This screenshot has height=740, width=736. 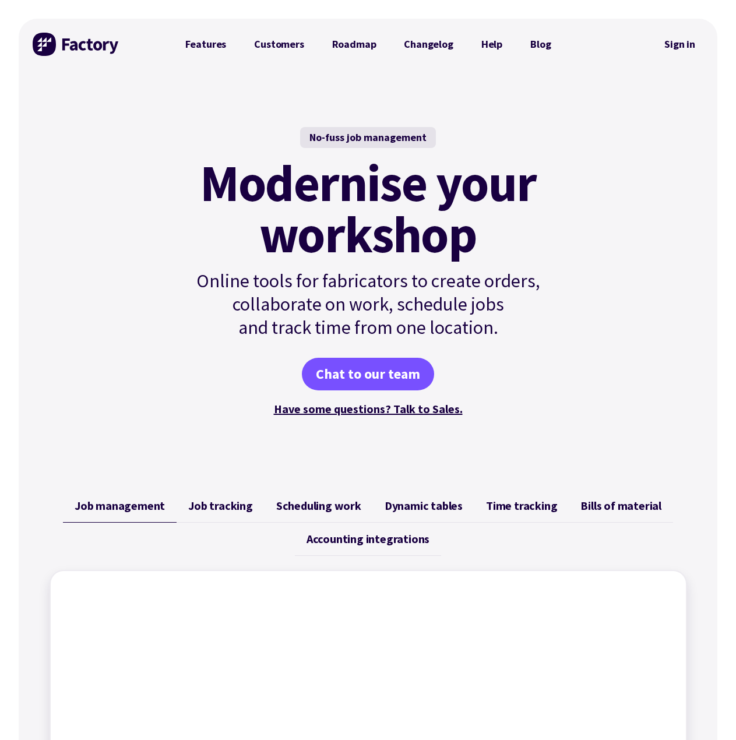 I want to click on span: Time tracking, so click(x=522, y=506).